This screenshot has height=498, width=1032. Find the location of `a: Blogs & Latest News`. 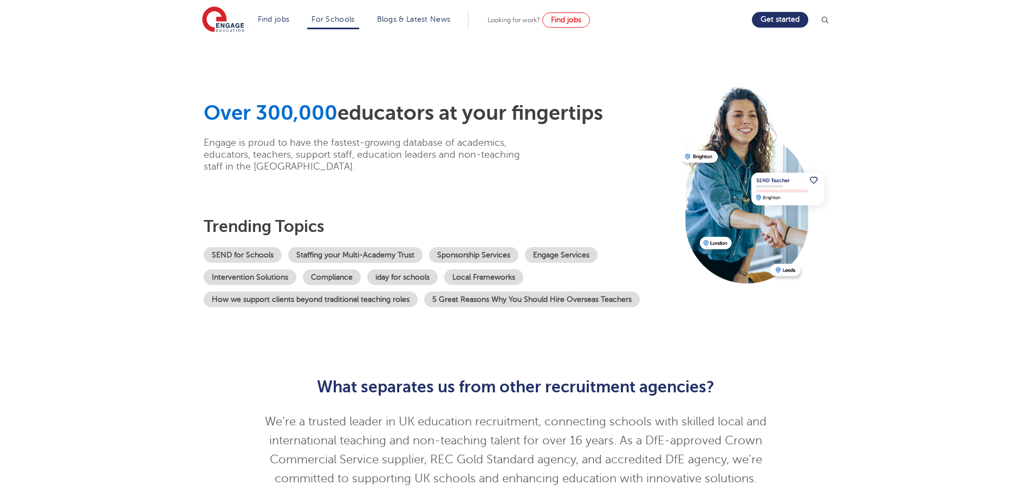

a: Blogs & Latest News is located at coordinates (414, 19).